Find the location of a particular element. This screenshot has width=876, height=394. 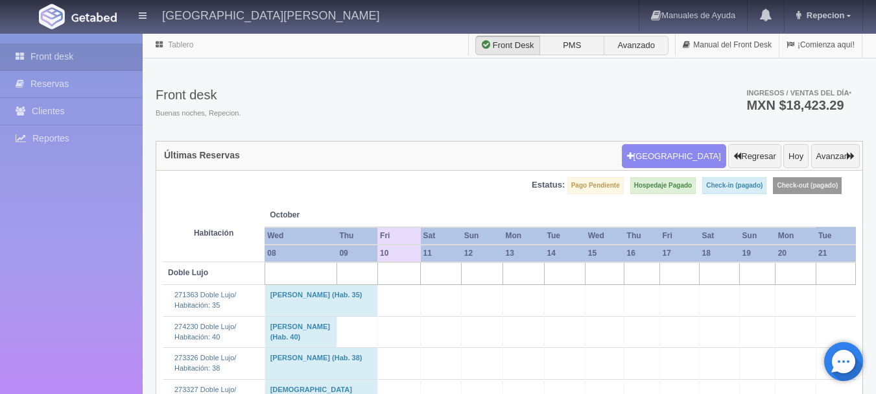

strong: Habitación is located at coordinates (213, 233).